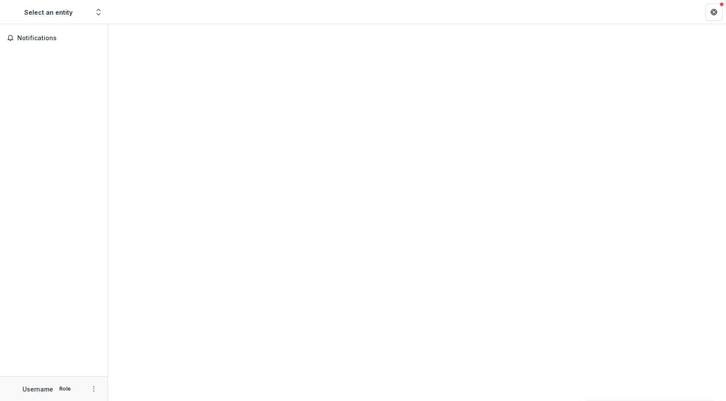 The height and width of the screenshot is (401, 726). I want to click on p: Role, so click(65, 389).